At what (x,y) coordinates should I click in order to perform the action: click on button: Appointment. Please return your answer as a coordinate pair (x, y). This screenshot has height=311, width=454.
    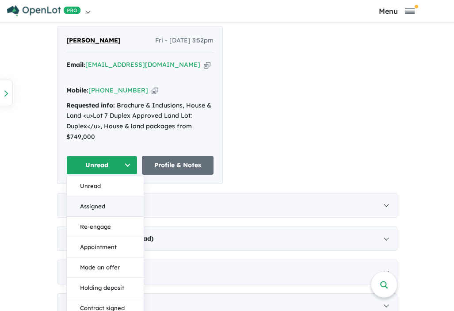
    Looking at the image, I should click on (105, 247).